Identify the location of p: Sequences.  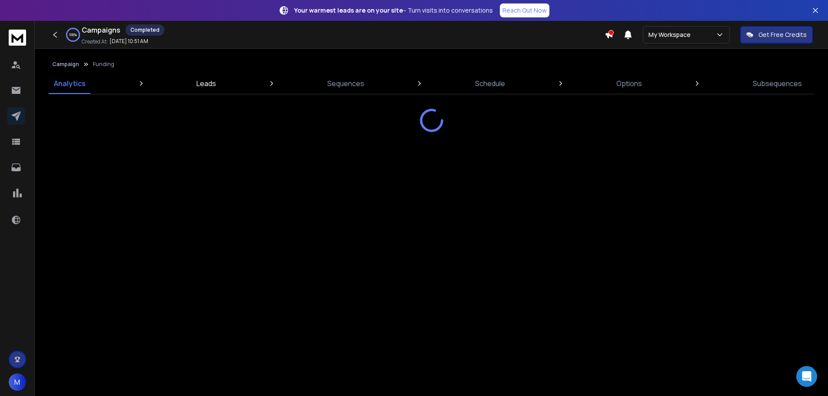
(346, 83).